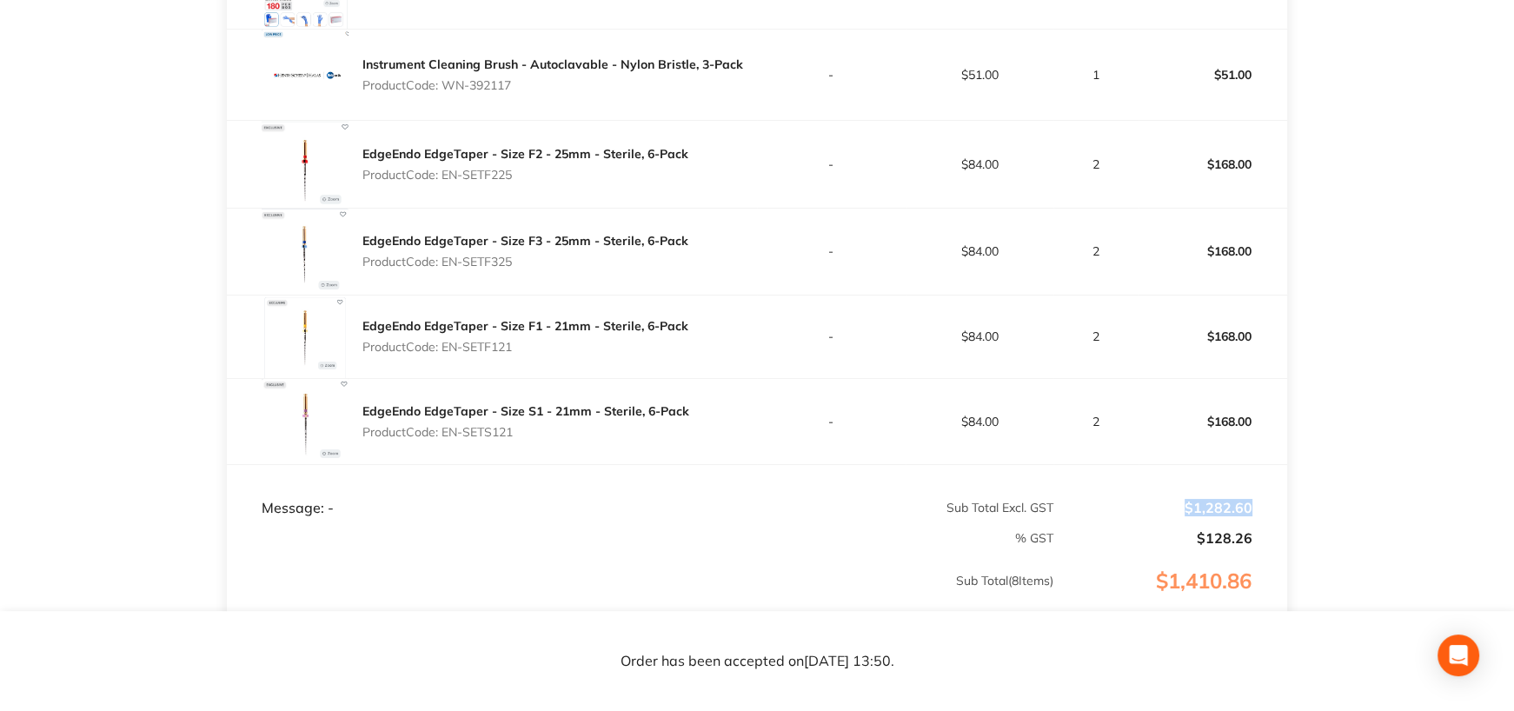  Describe the element at coordinates (639, 538) in the screenshot. I see `p: % GST` at that location.